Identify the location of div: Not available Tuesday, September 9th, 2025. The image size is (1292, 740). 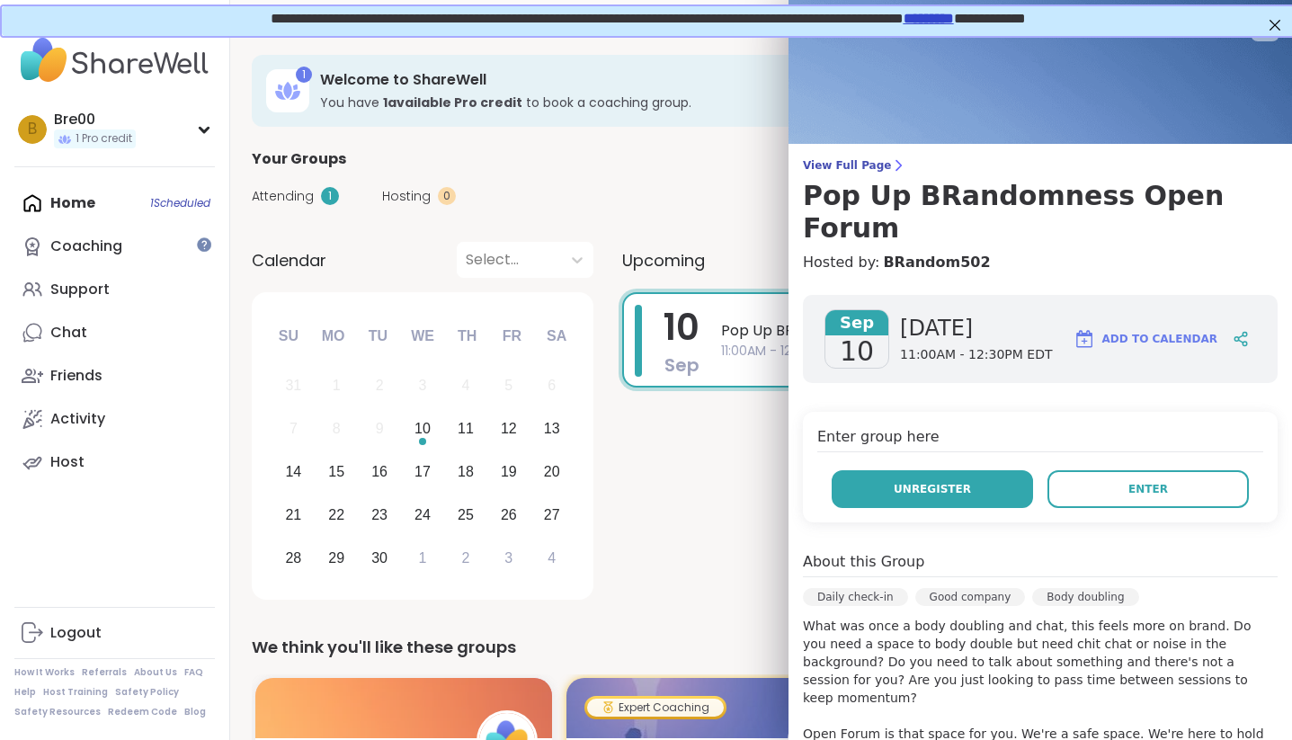
(380, 429).